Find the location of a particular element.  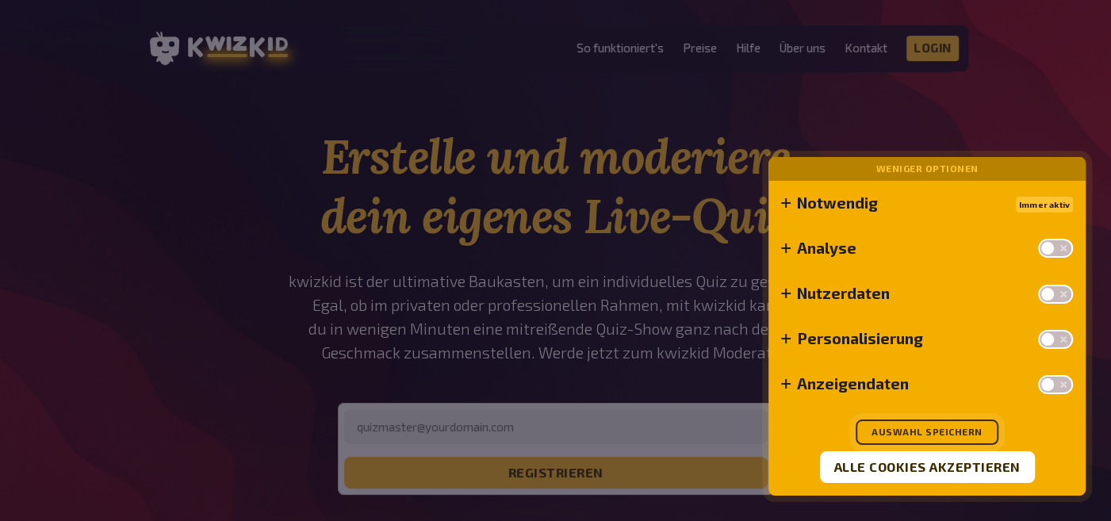

summary: NotwendigImmer aktiv is located at coordinates (927, 203).